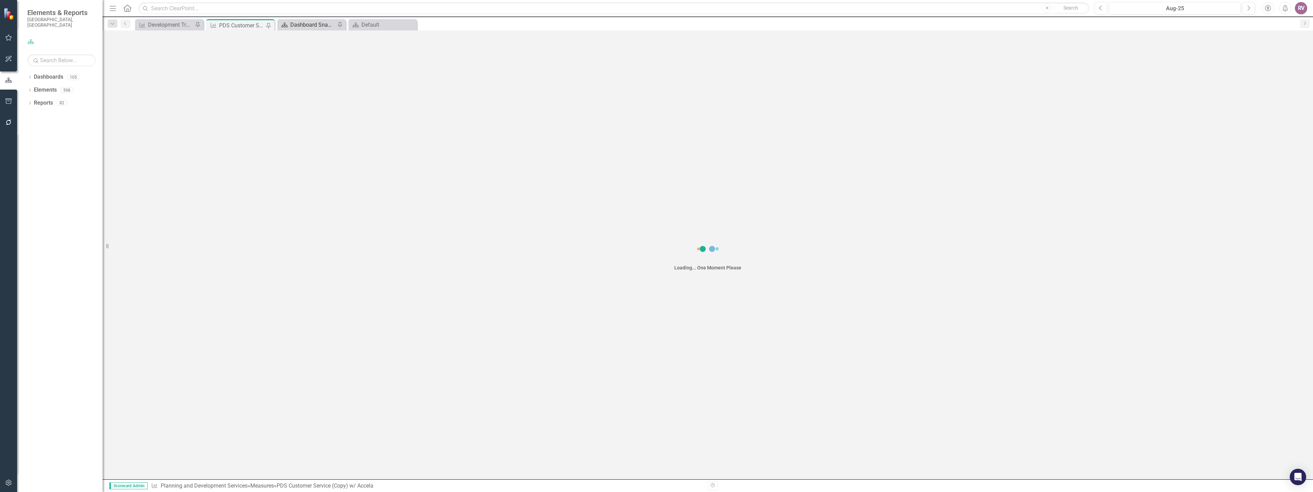 The image size is (1313, 492). What do you see at coordinates (1070, 8) in the screenshot?
I see `button: Search` at bounding box center [1070, 8].